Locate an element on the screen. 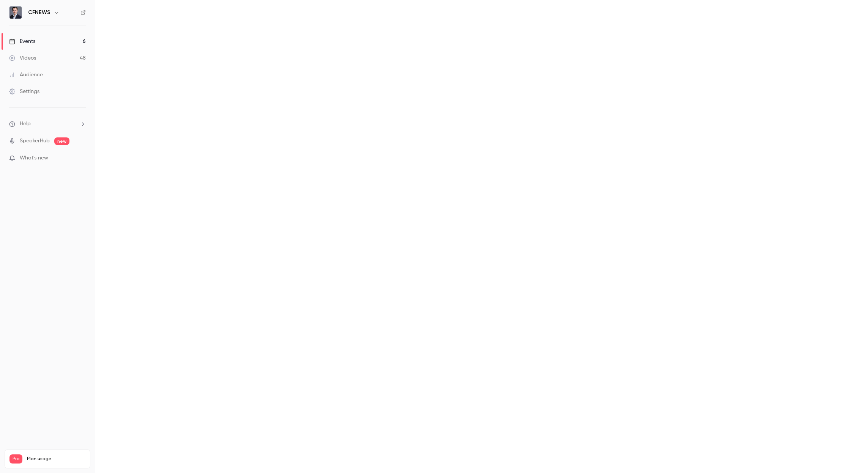 The image size is (854, 473). img: CFNEWS is located at coordinates (16, 13).